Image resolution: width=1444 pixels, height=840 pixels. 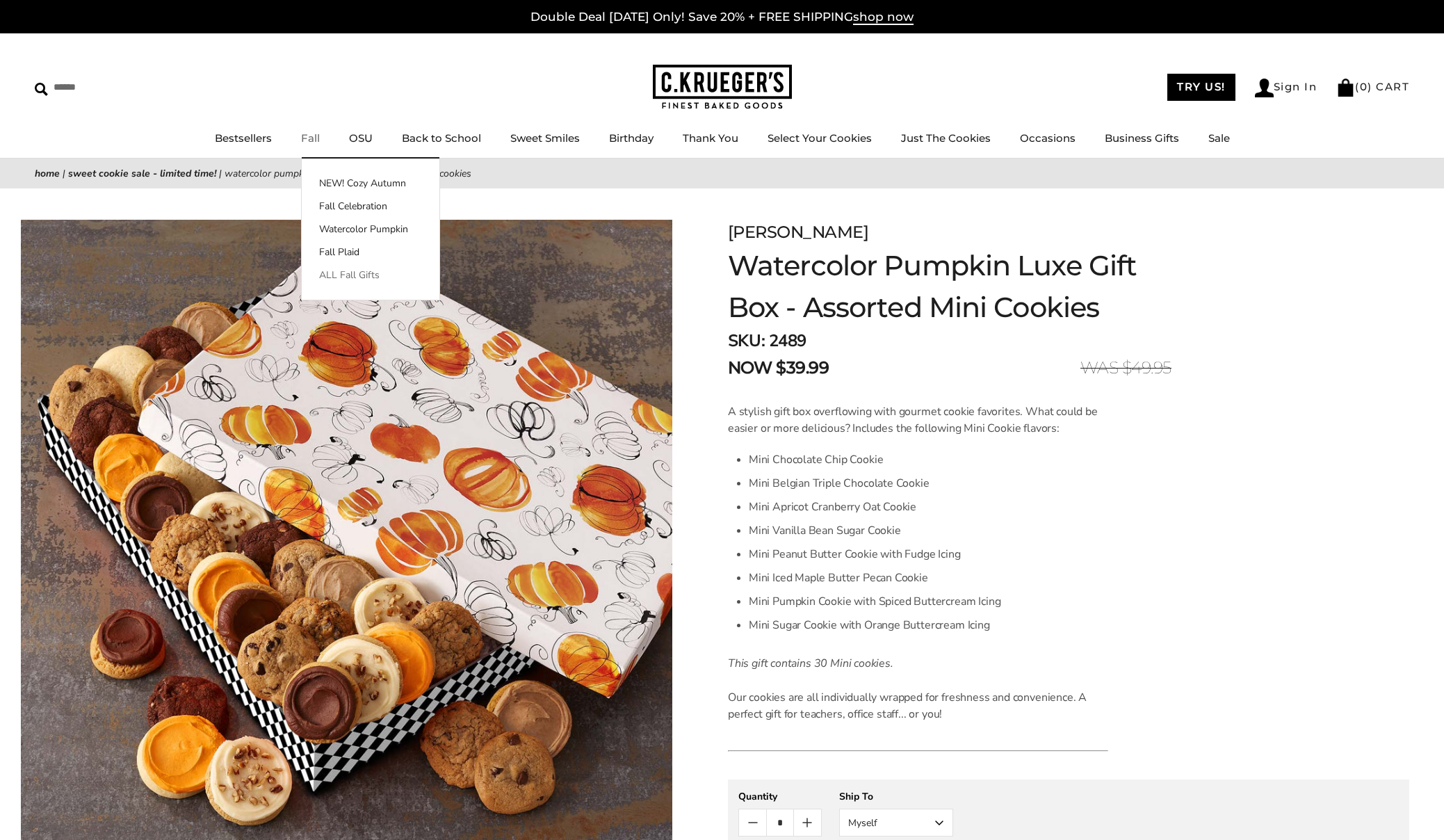 What do you see at coordinates (722, 174) in the screenshot?
I see `nav: breadcrumbs` at bounding box center [722, 174].